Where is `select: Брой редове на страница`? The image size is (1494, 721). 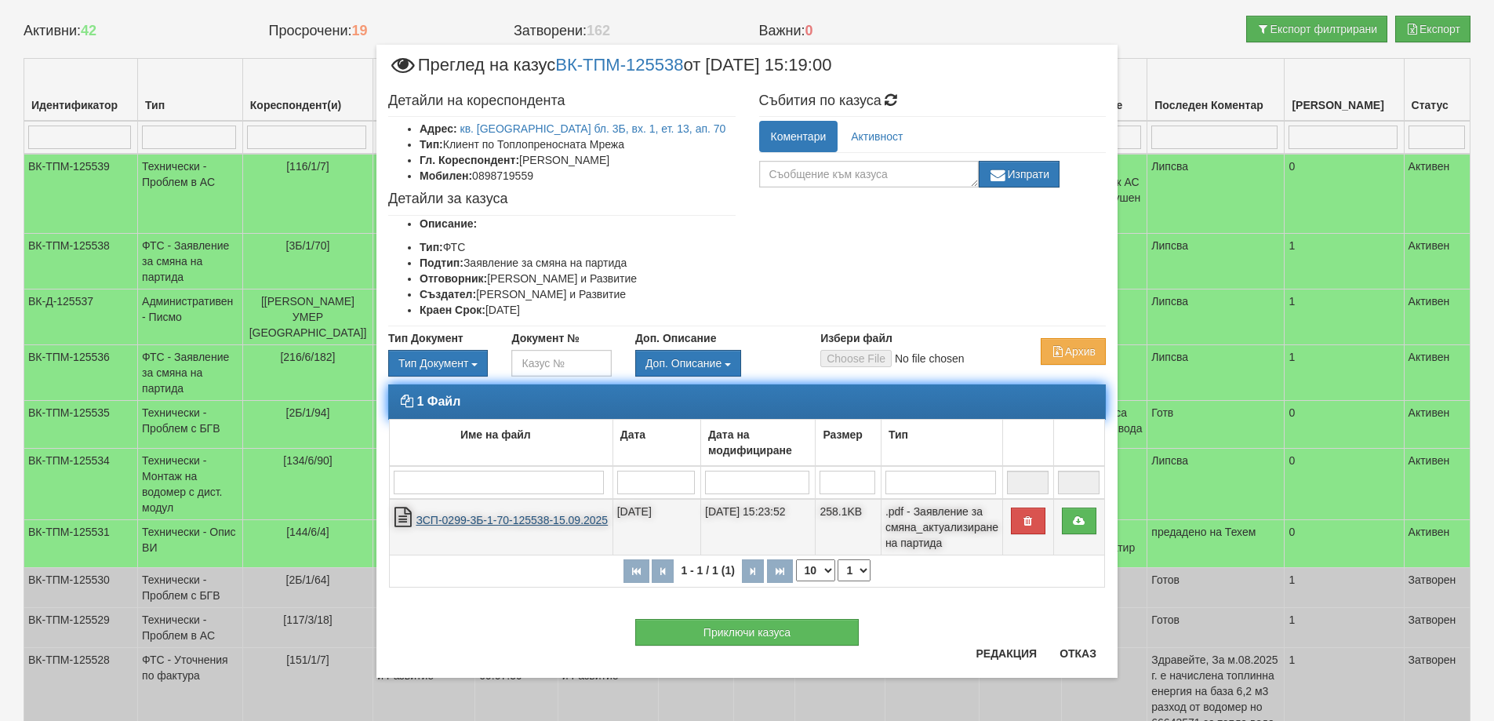
select: Брой редове на страница is located at coordinates (816, 570).